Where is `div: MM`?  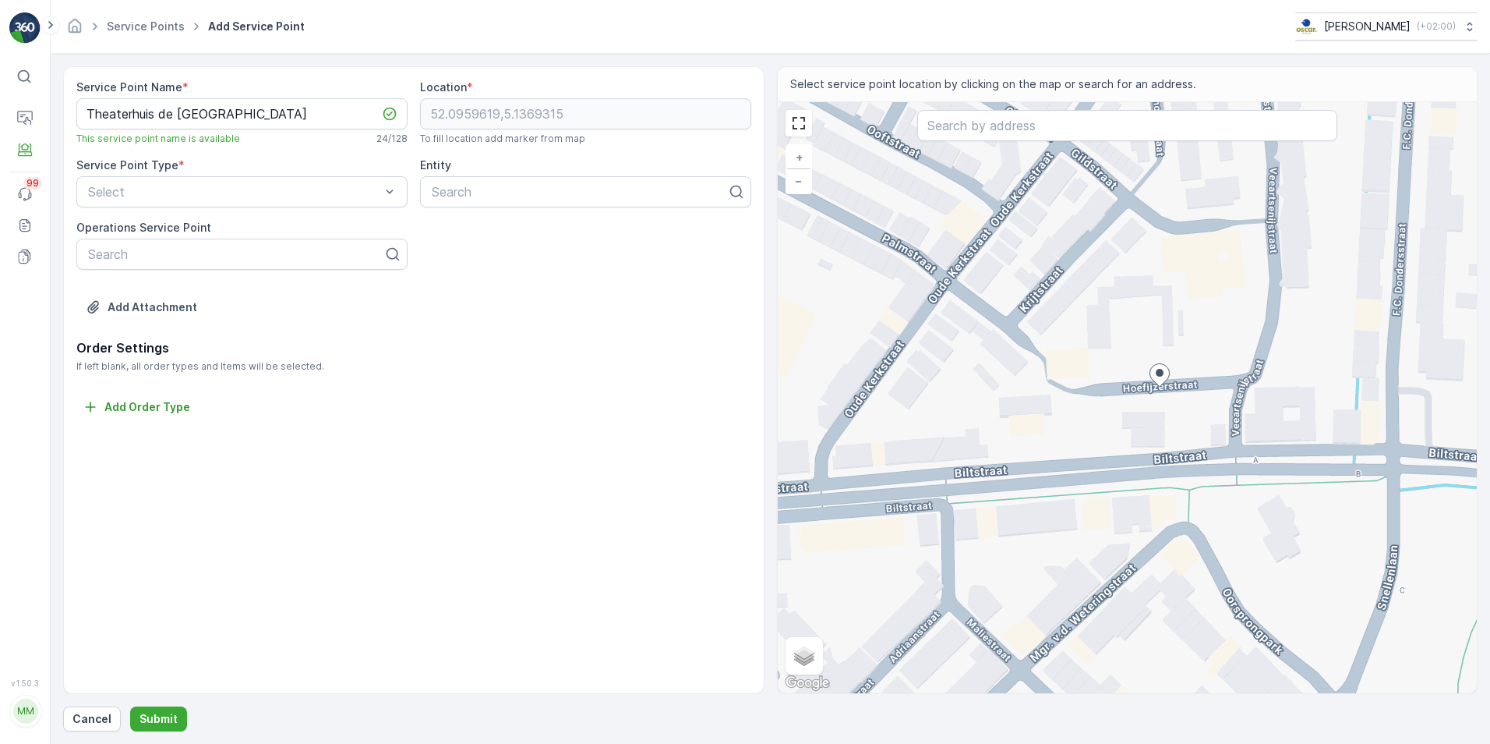
div: MM is located at coordinates (26, 711).